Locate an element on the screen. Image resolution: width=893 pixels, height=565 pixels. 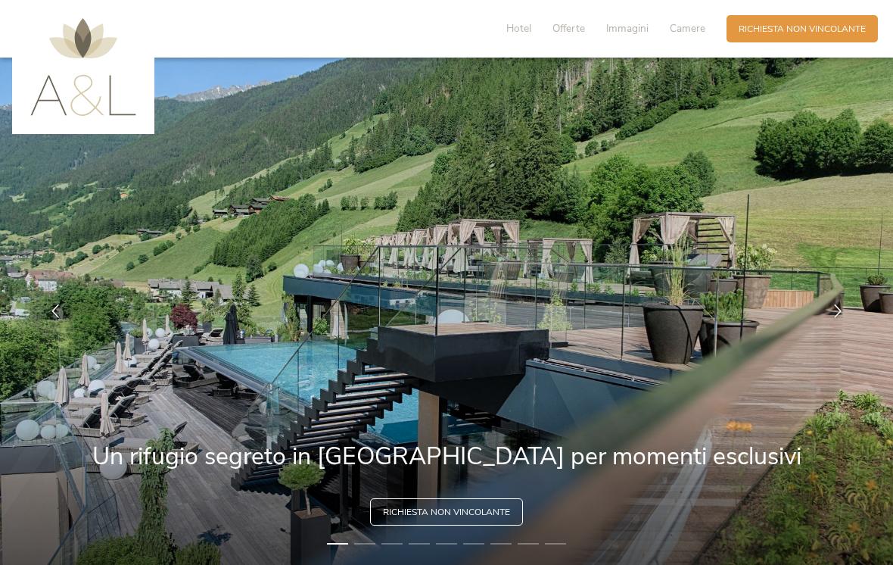
img: AMONTI & LUNARIS Wellnessresort is located at coordinates (83, 67).